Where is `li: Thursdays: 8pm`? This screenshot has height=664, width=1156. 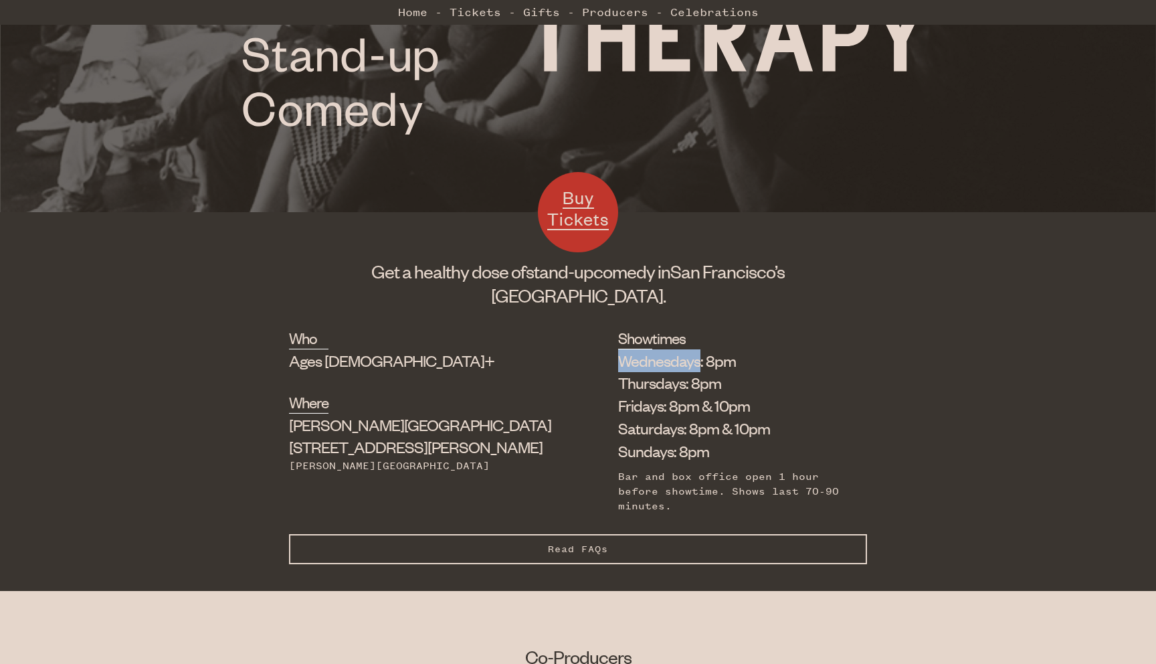
li: Thursdays: 8pm is located at coordinates (733, 383).